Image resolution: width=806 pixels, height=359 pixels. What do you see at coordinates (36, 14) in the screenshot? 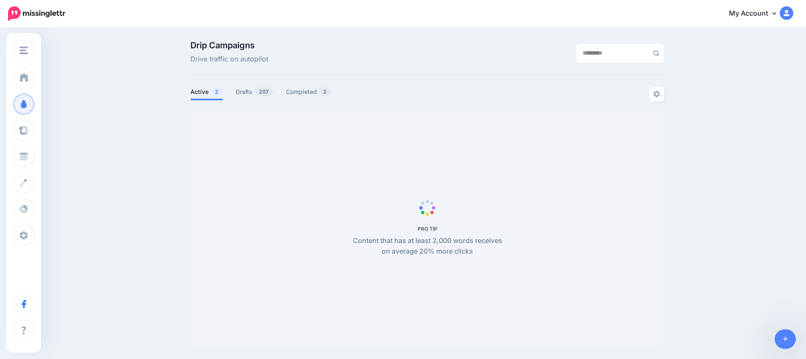
I see `img: Missinglettr` at bounding box center [36, 14].